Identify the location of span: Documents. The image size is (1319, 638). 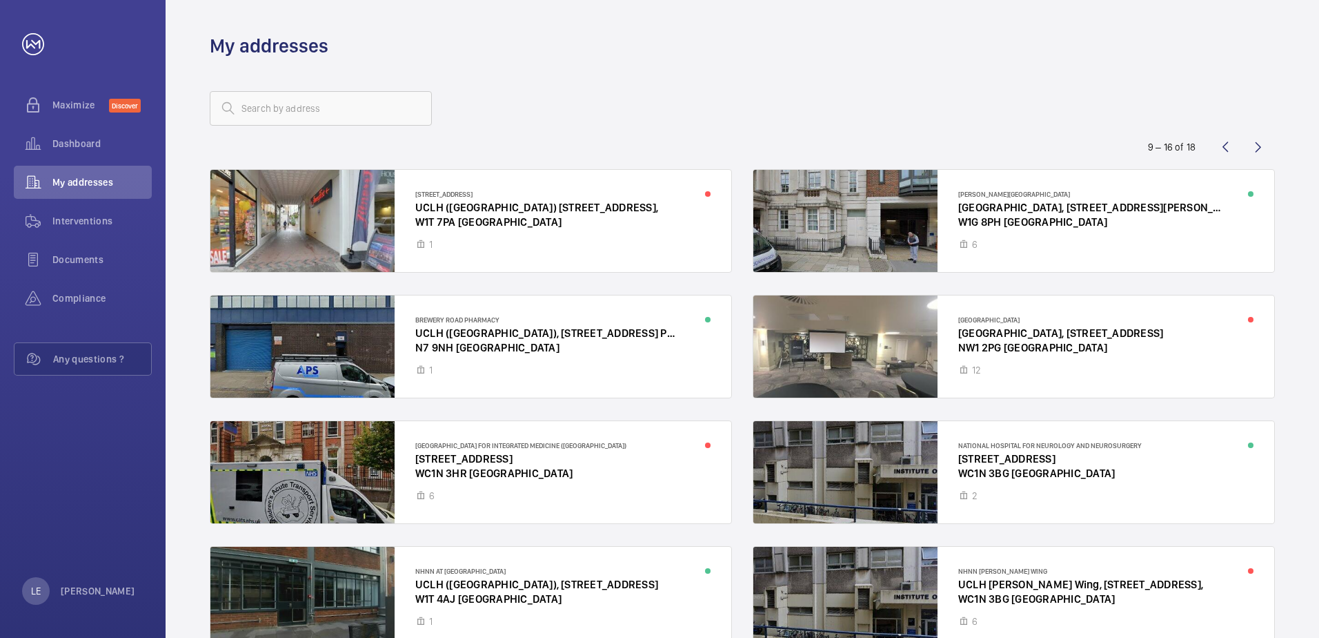
(102, 259).